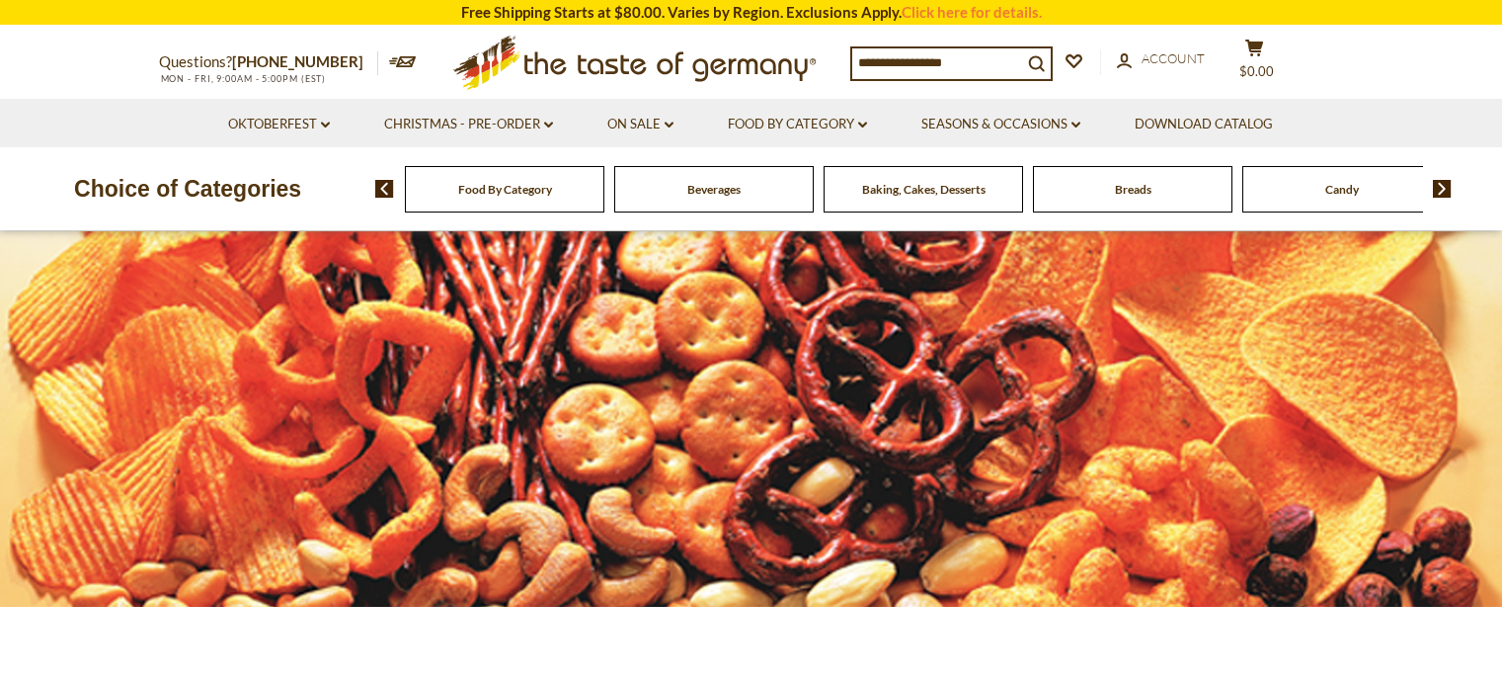 The height and width of the screenshot is (687, 1502). I want to click on a: On Sale, so click(640, 124).